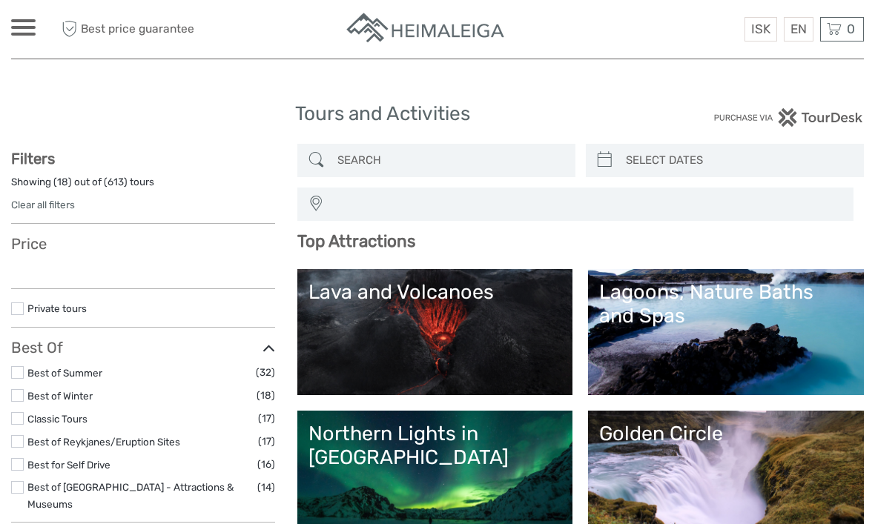  What do you see at coordinates (116, 182) in the screenshot?
I see `label: 613` at bounding box center [116, 182].